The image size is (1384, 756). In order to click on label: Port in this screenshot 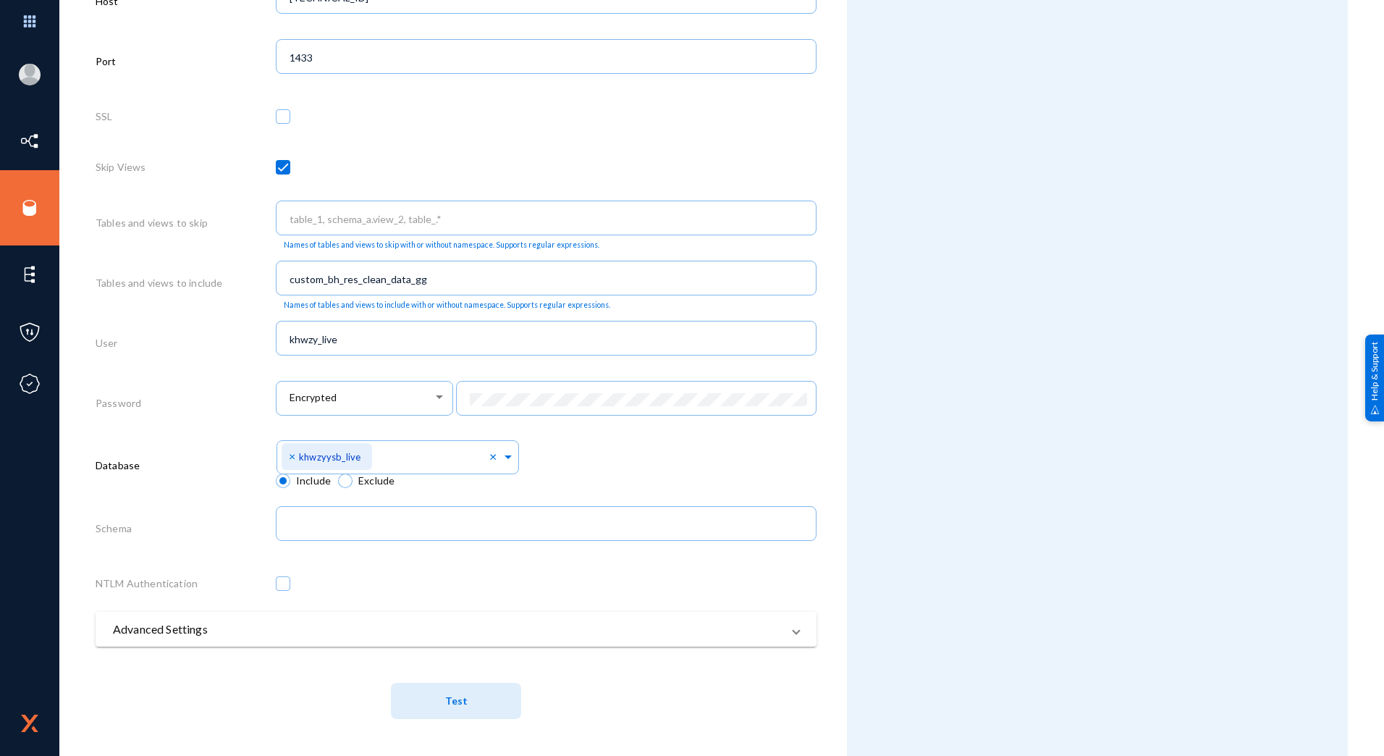, I will do `click(106, 61)`.